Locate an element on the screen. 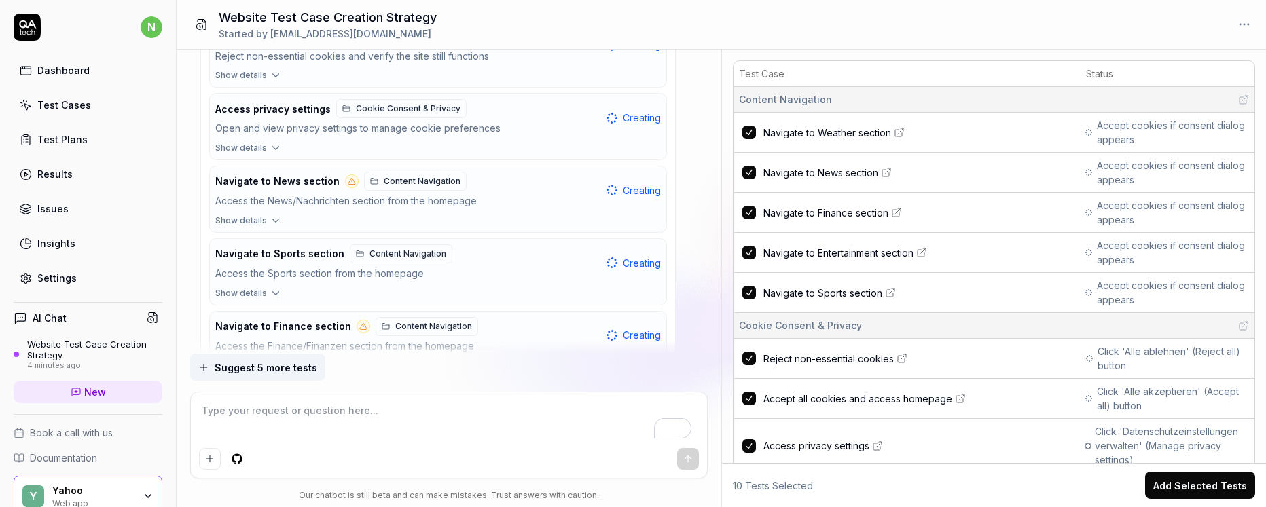 The width and height of the screenshot is (1266, 507). a: Reject non-essential cookies is located at coordinates (920, 359).